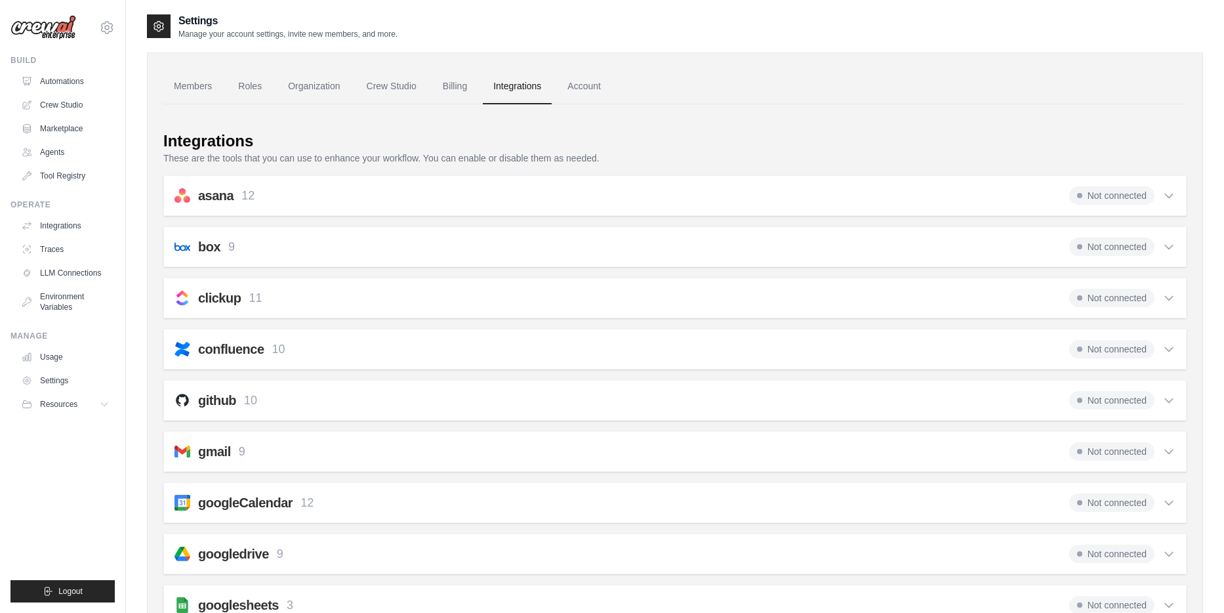  I want to click on h2: googledrive, so click(234, 554).